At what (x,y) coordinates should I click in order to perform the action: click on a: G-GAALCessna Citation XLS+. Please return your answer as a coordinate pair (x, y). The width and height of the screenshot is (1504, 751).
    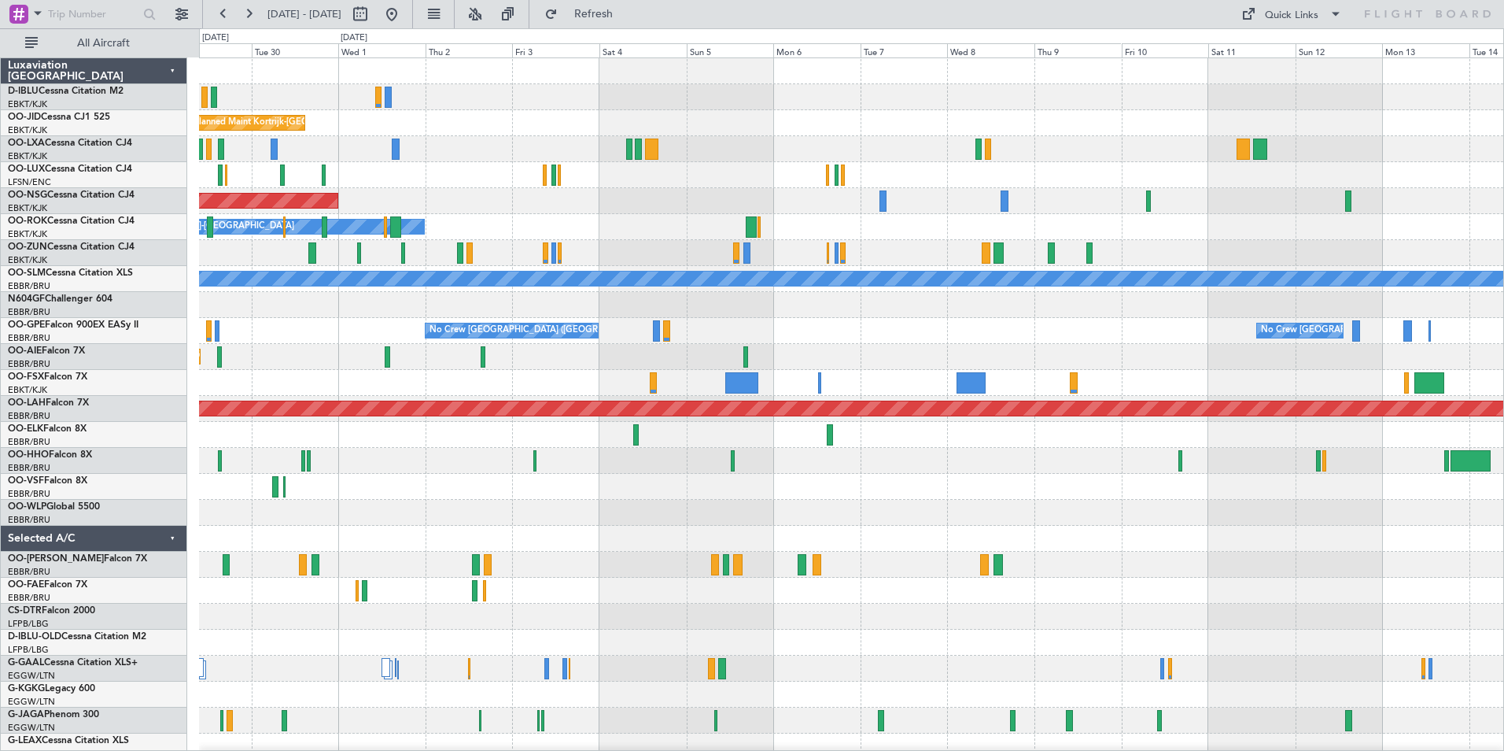
    Looking at the image, I should click on (72, 662).